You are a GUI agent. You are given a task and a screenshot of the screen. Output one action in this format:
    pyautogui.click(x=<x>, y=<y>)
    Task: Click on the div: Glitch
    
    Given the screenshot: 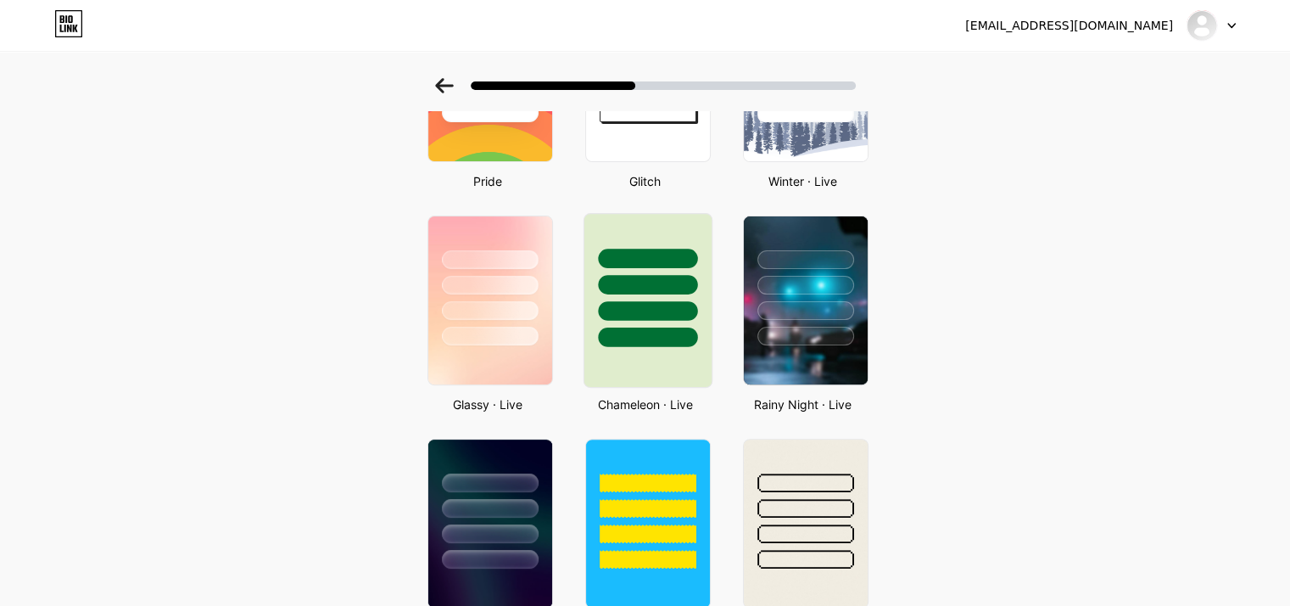 What is the action you would take?
    pyautogui.click(x=645, y=181)
    